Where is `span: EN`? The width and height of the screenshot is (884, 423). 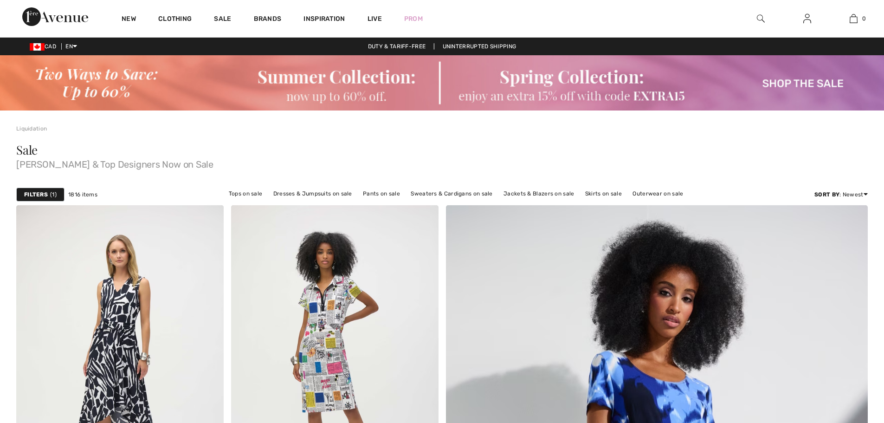 span: EN is located at coordinates (71, 46).